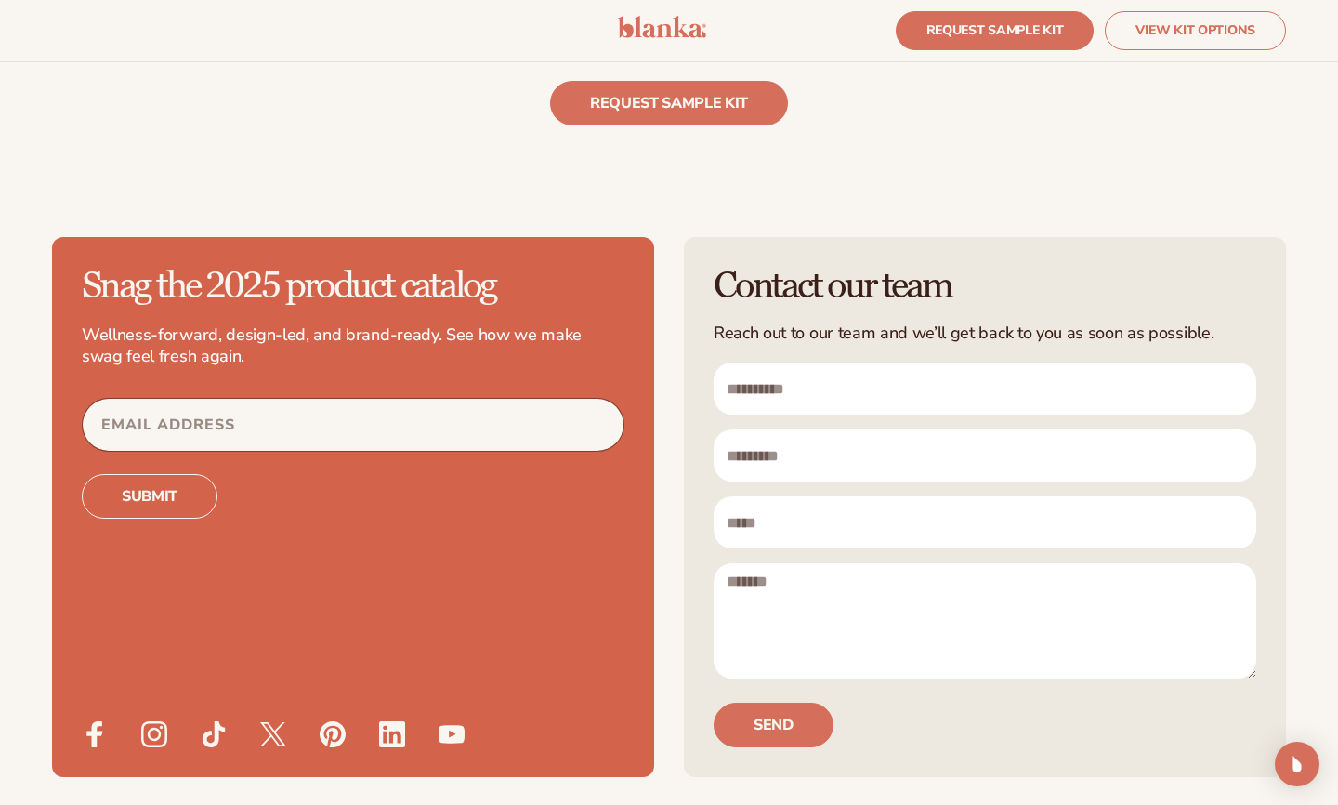 This screenshot has width=1338, height=805. I want to click on button: Subscribe, so click(150, 496).